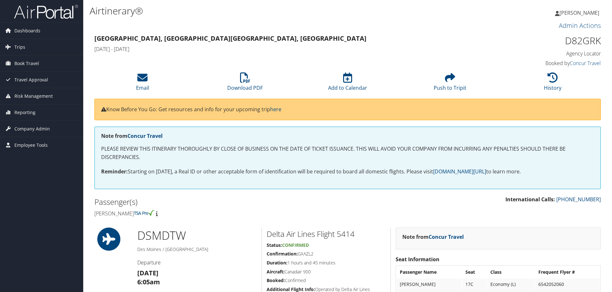 Image resolution: width=612 pixels, height=292 pixels. What do you see at coordinates (34, 96) in the screenshot?
I see `span: Risk Management` at bounding box center [34, 96].